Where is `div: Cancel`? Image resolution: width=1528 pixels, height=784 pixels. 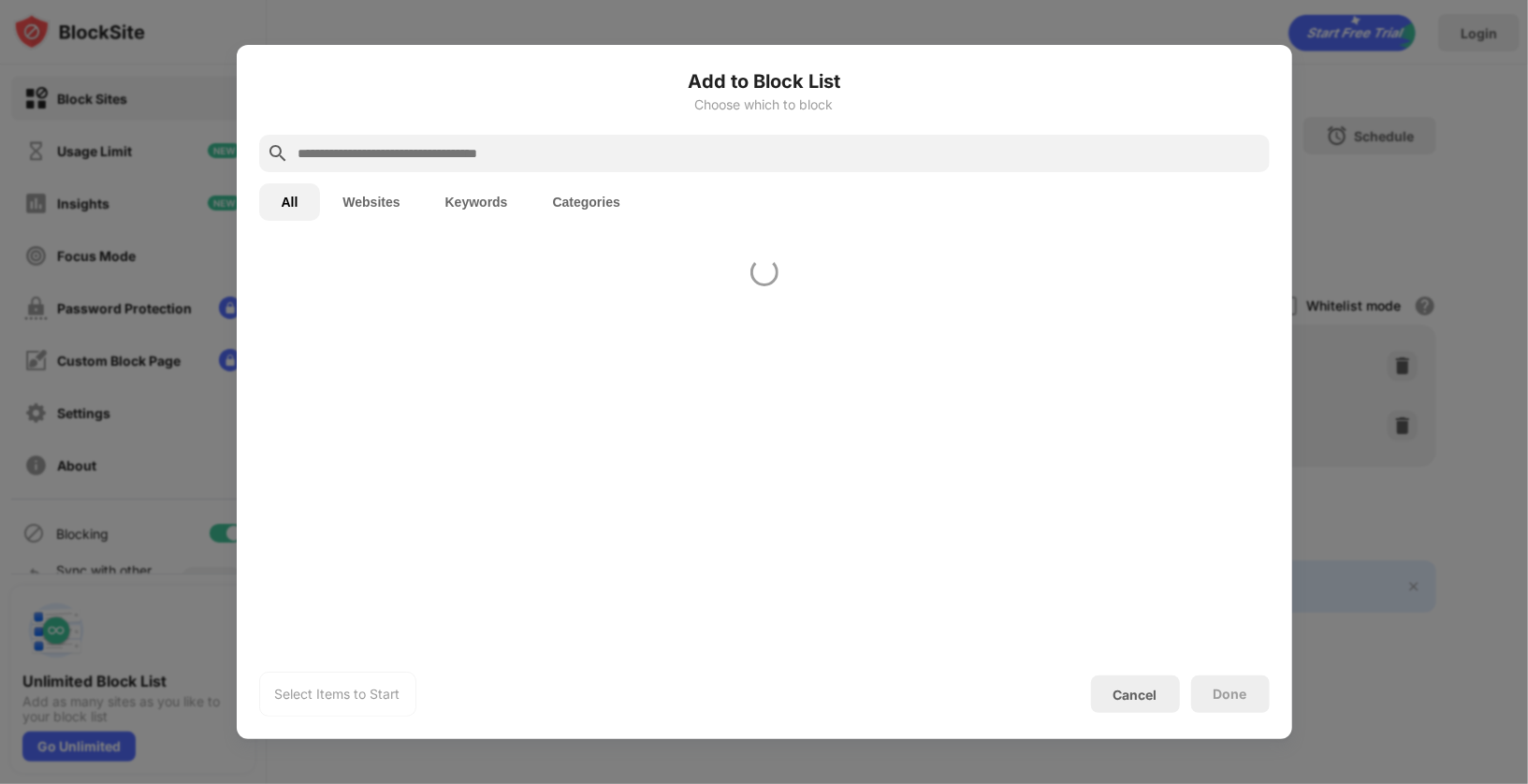
div: Cancel is located at coordinates (1134, 694).